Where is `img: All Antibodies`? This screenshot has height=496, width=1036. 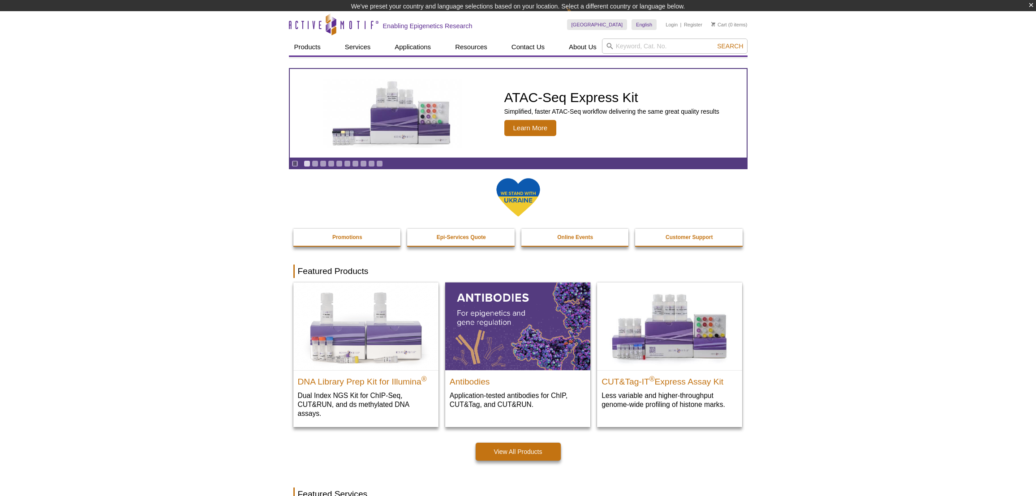
img: All Antibodies is located at coordinates (518, 327).